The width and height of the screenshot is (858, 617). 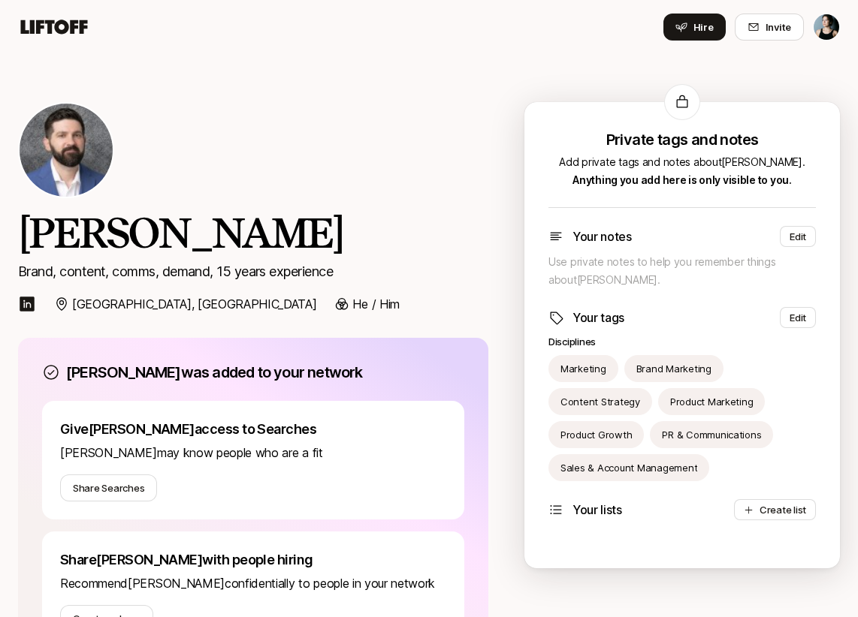 I want to click on p: Product Marketing, so click(x=711, y=402).